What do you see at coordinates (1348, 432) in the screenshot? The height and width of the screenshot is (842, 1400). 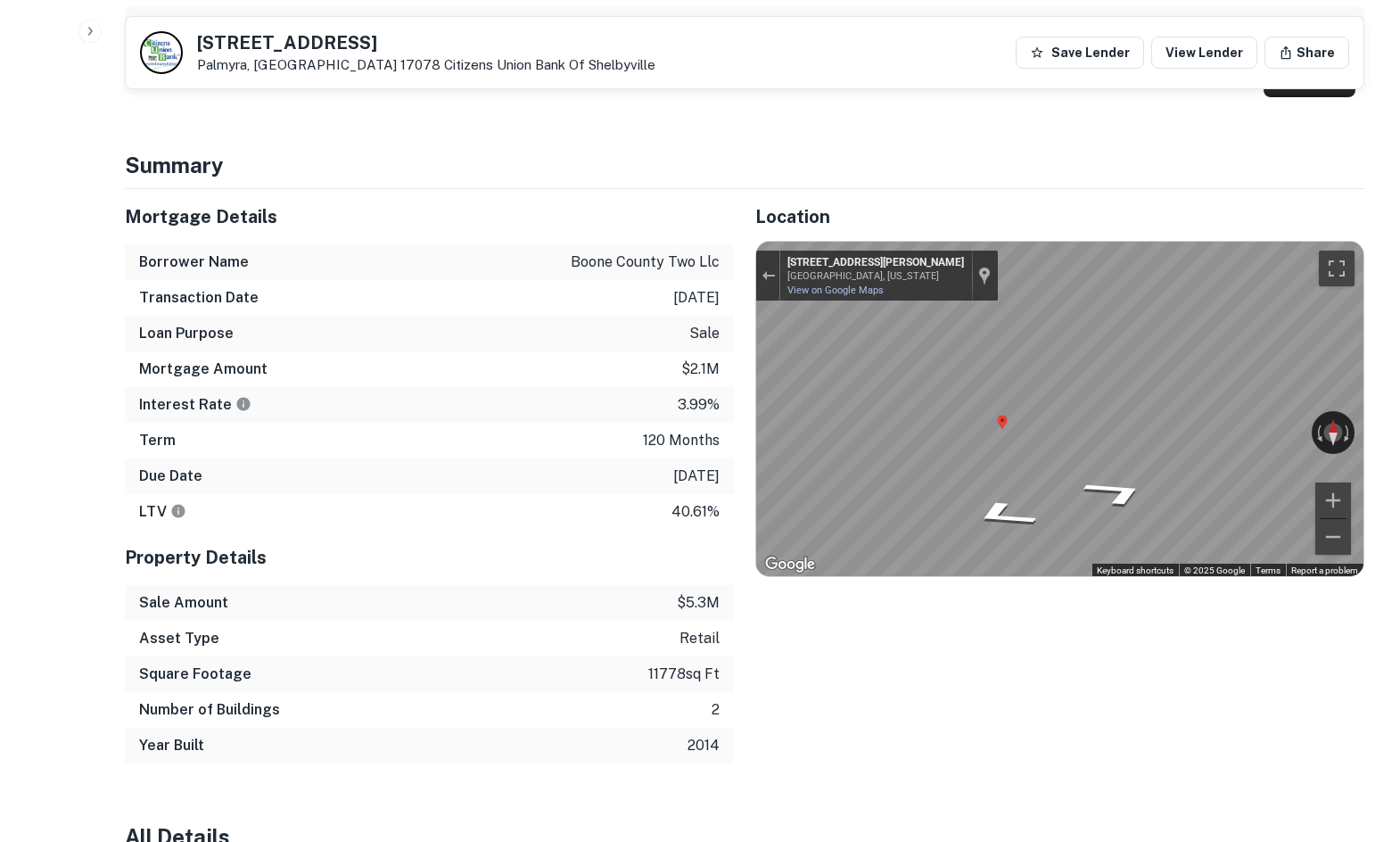 I see `button: Rotate clockwise` at bounding box center [1348, 432].